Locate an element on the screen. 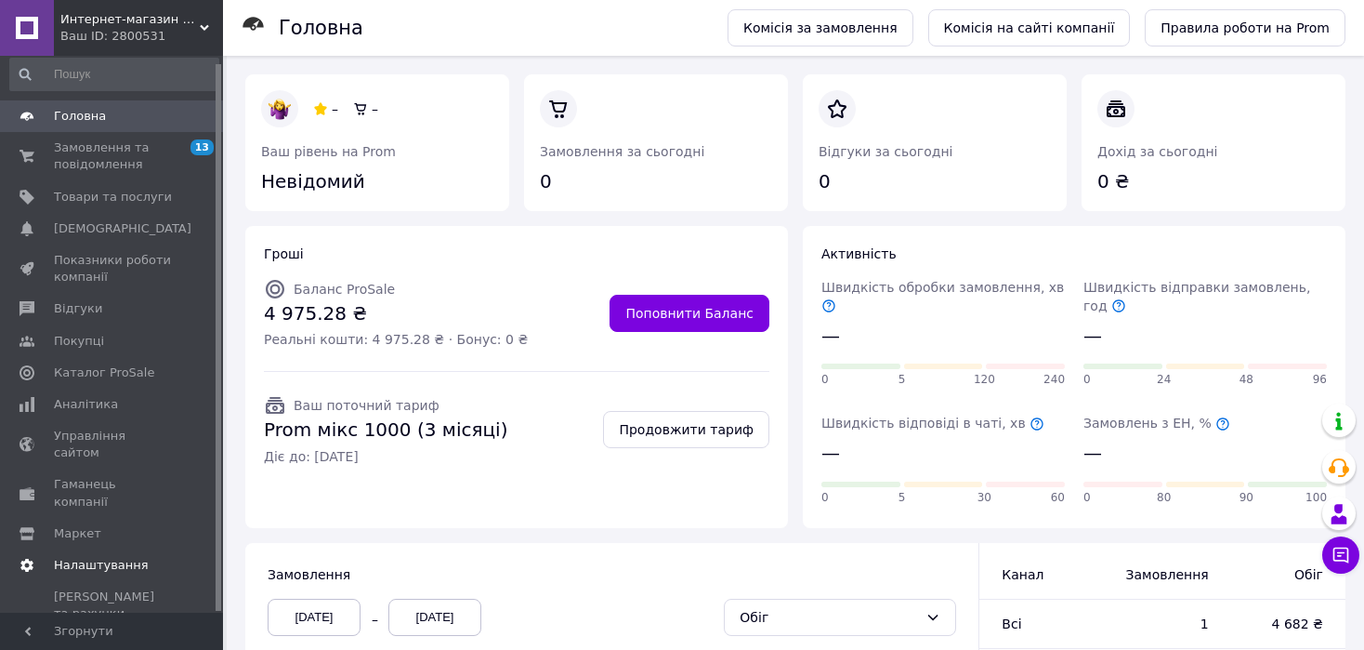  span: 60 is located at coordinates (1057, 497).